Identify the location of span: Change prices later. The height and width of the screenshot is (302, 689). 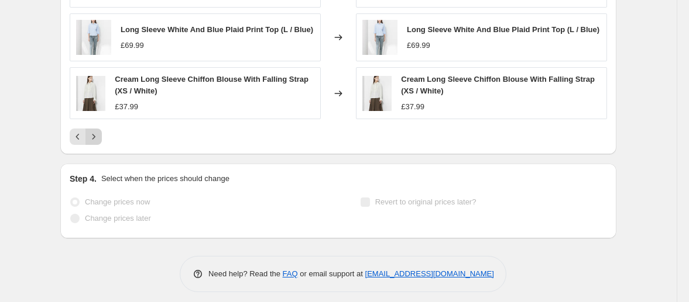
(118, 218).